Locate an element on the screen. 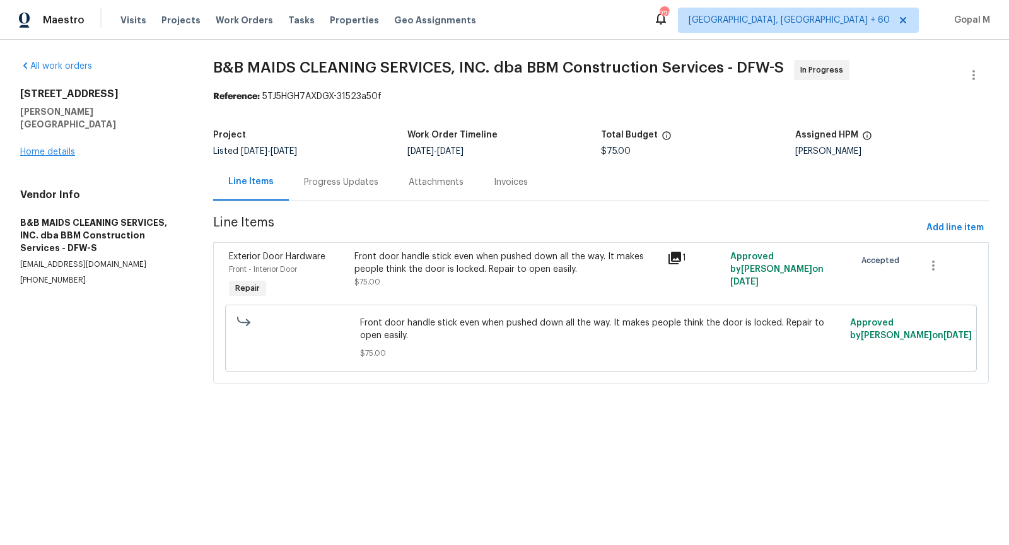 The image size is (1009, 545). span: The hpm assigned to this work order. is located at coordinates (867, 139).